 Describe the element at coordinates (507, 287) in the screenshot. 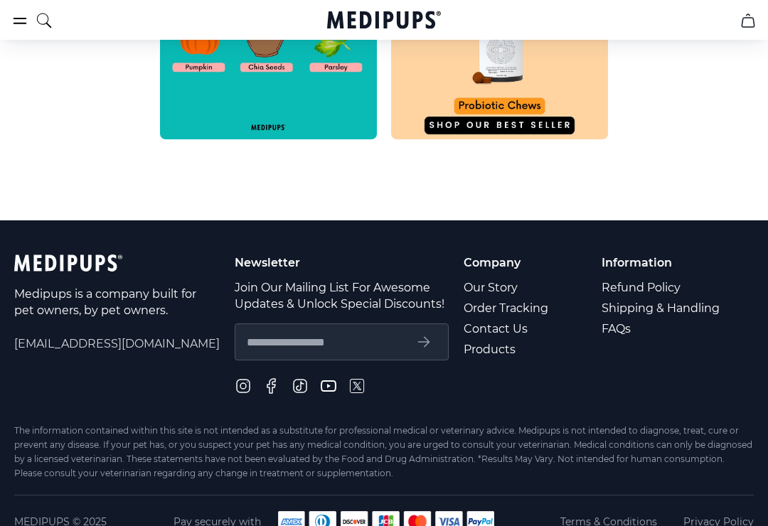

I see `a: Our Story` at that location.